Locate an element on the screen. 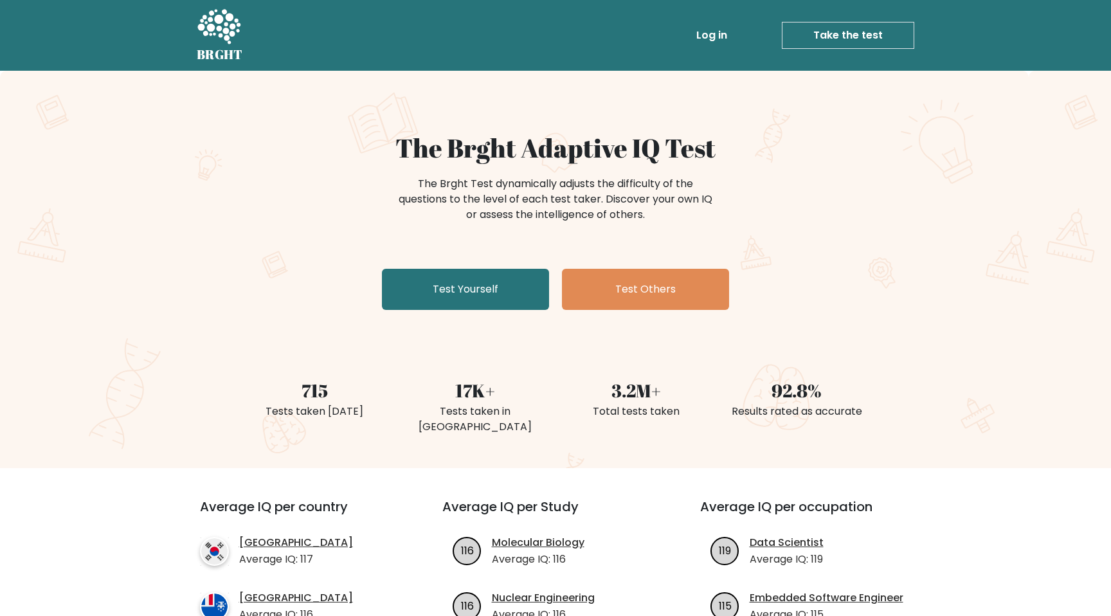  h1: The Brght Adaptive IQ Test is located at coordinates (556, 148).